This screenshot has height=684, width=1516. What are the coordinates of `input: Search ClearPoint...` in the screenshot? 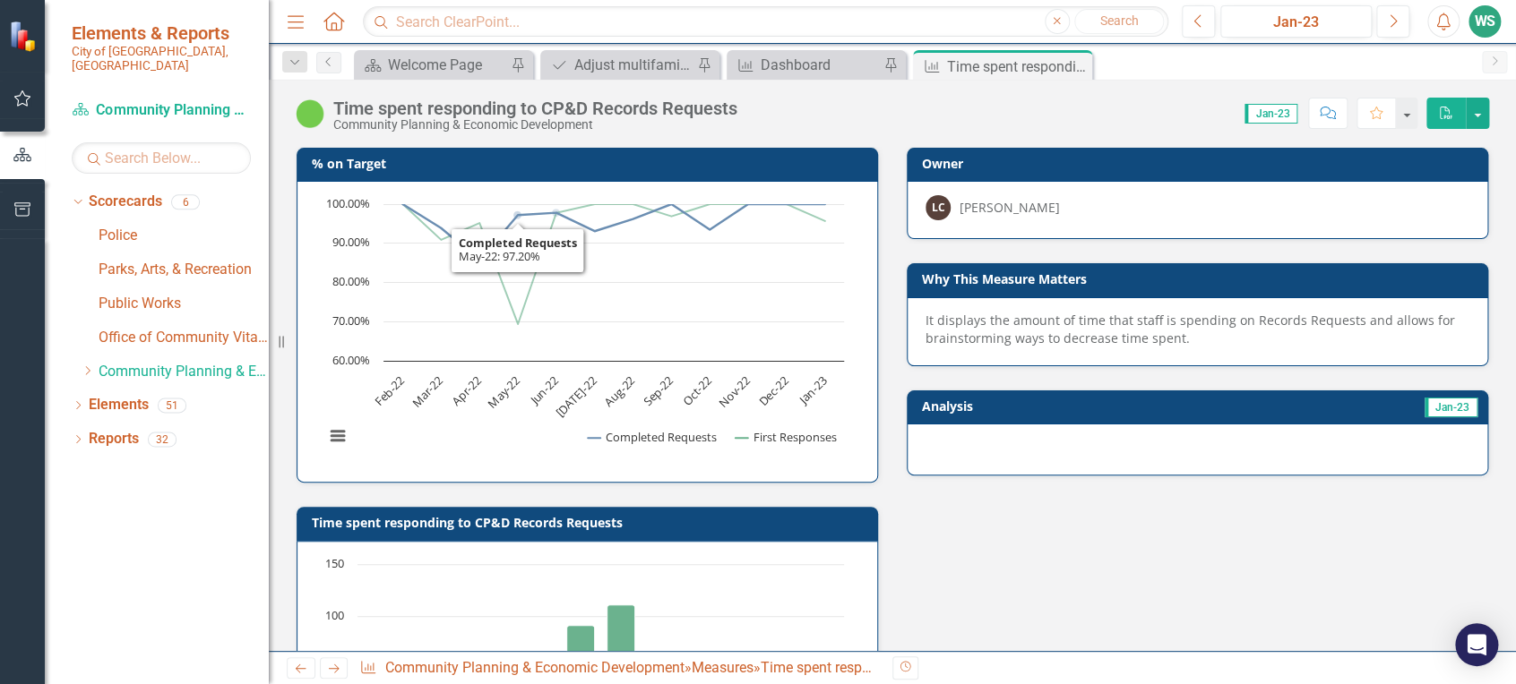 It's located at (765, 21).